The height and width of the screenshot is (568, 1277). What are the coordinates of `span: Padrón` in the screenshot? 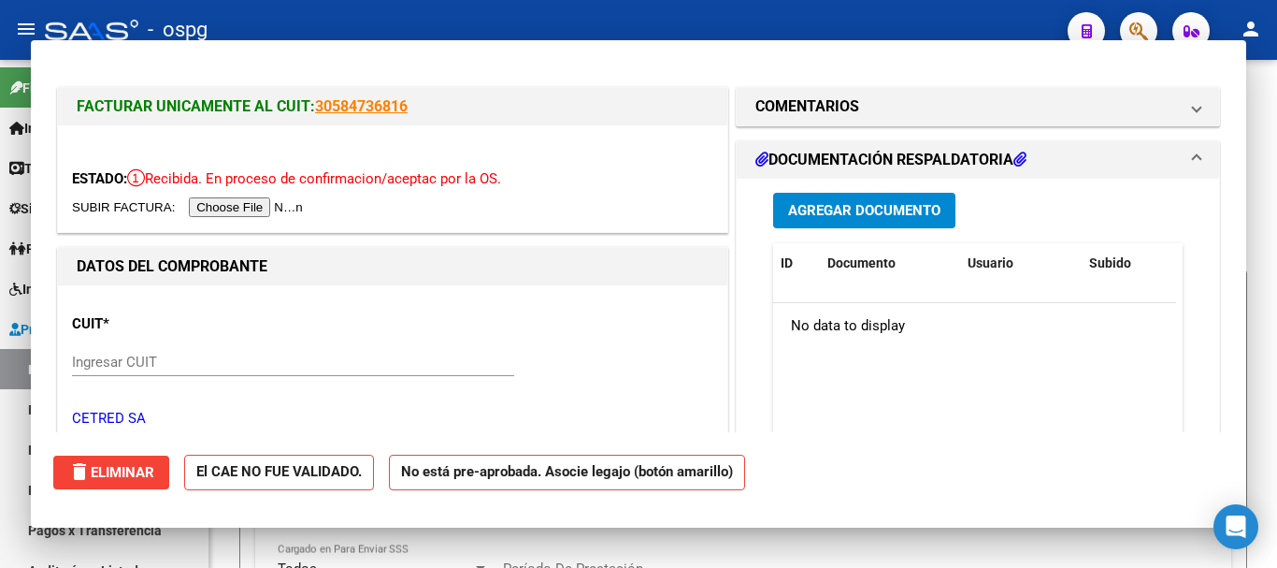 It's located at (39, 249).